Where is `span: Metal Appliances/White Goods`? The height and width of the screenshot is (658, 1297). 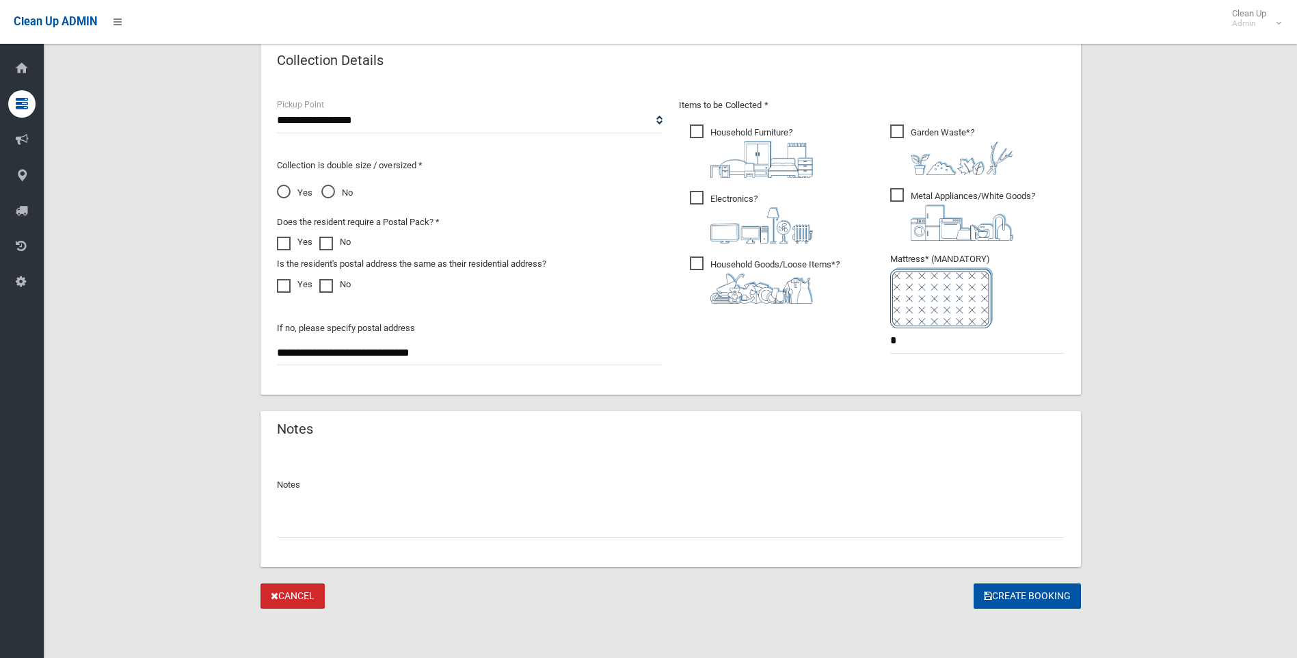
span: Metal Appliances/White Goods is located at coordinates (962, 214).